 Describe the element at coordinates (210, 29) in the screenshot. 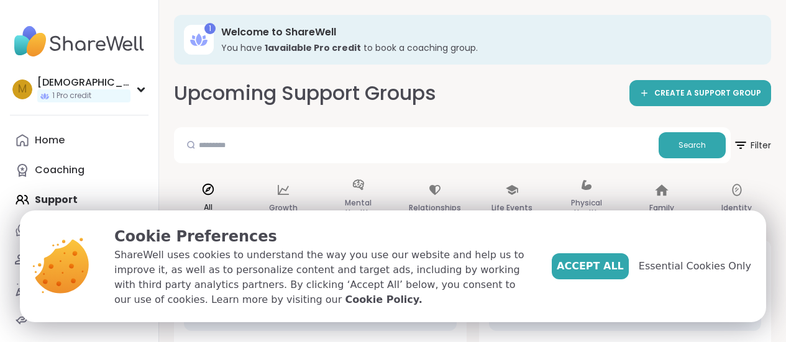

I see `div: 1` at that location.